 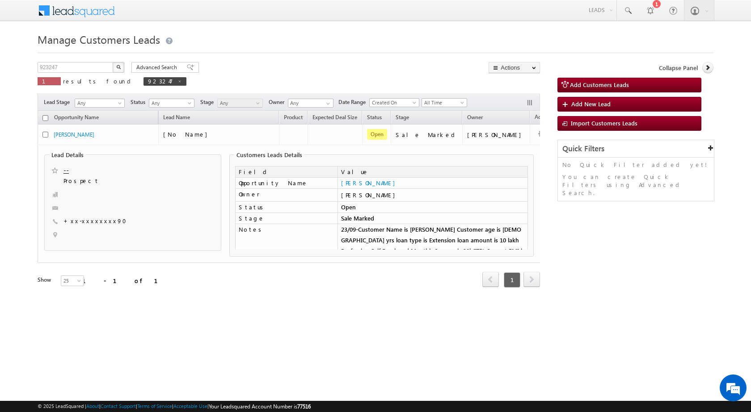 What do you see at coordinates (117, 181) in the screenshot?
I see `span: Prospect` at bounding box center [117, 181].